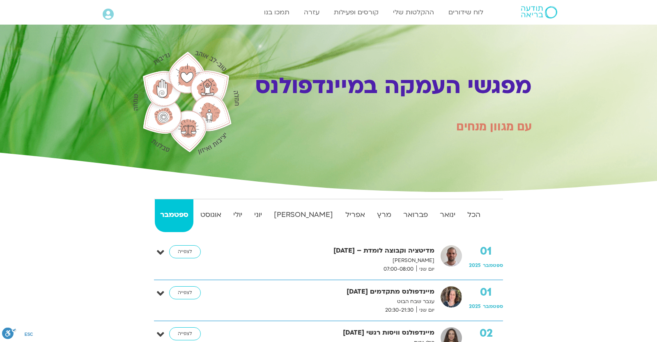 Image resolution: width=657 pixels, height=342 pixels. What do you see at coordinates (384, 216) in the screenshot?
I see `a: מרץ` at bounding box center [384, 216].